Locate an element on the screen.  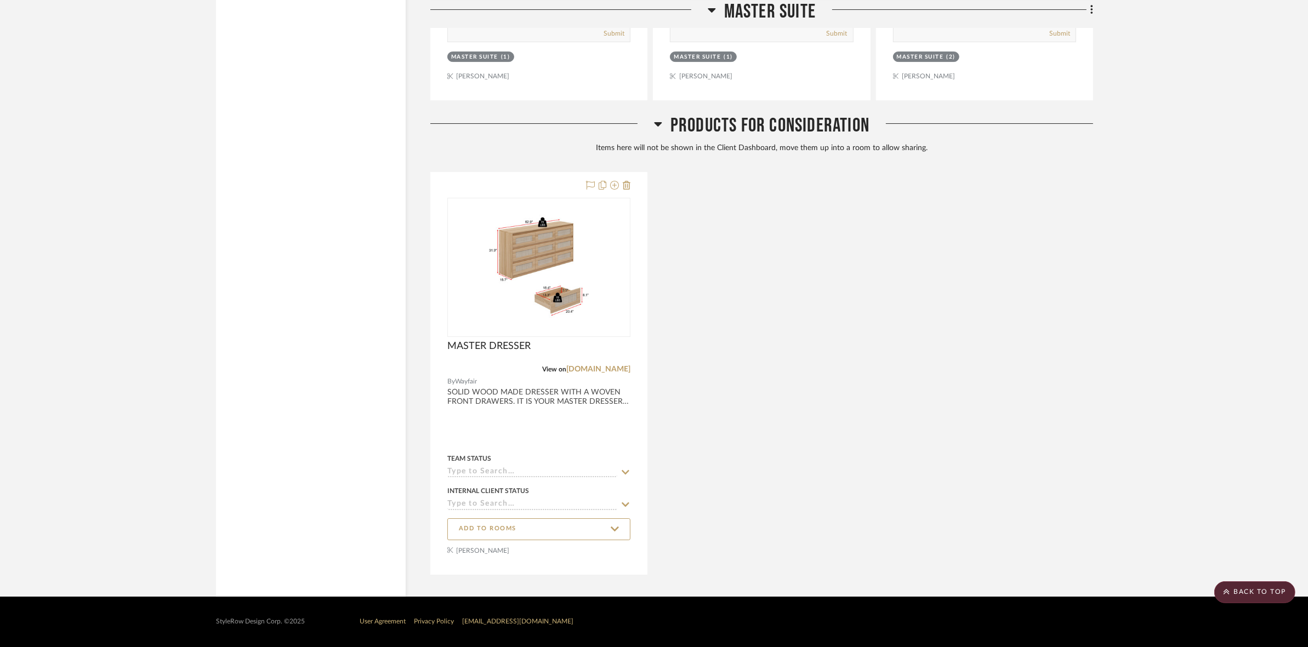
span: Wayfair is located at coordinates (466, 382).